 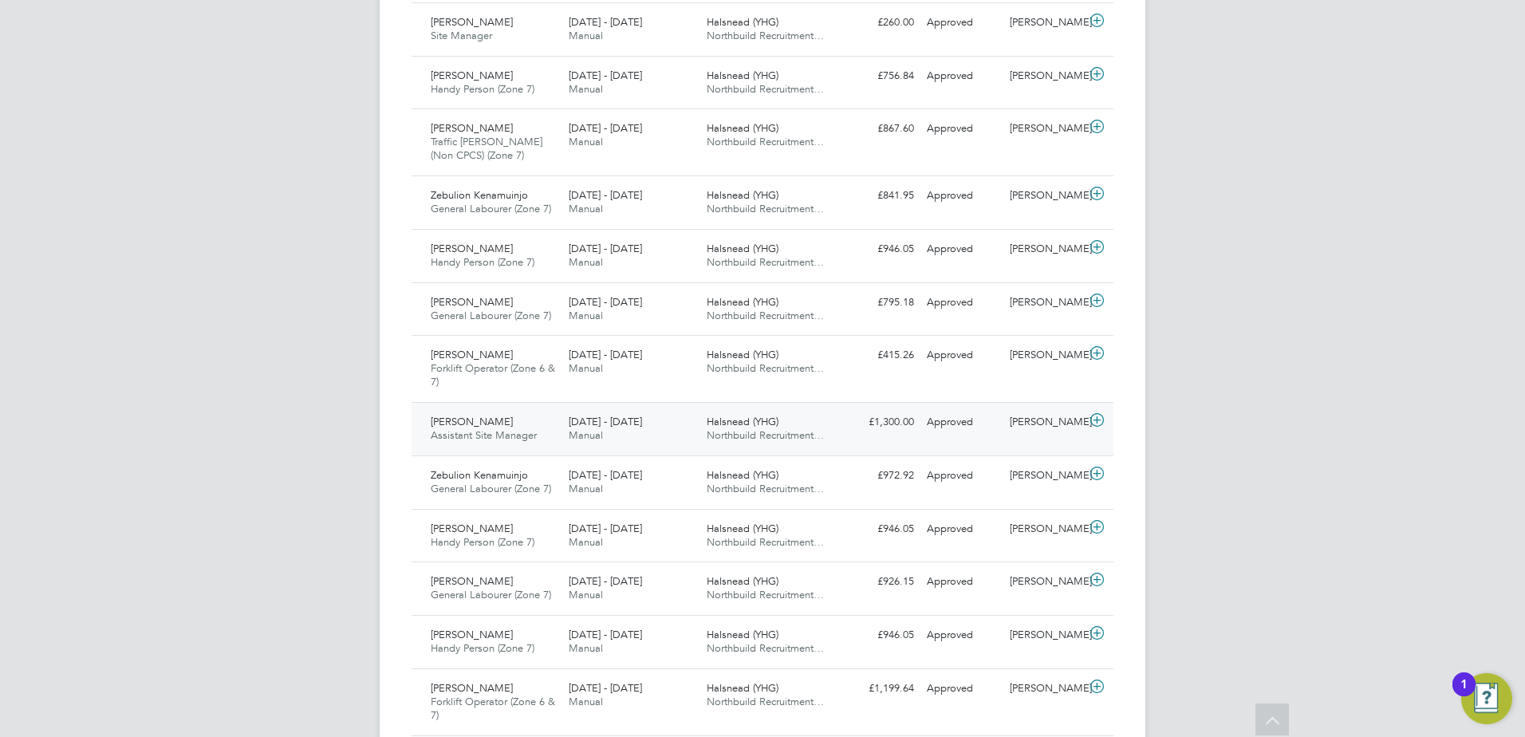 I want to click on div: £867.60, so click(x=879, y=128).